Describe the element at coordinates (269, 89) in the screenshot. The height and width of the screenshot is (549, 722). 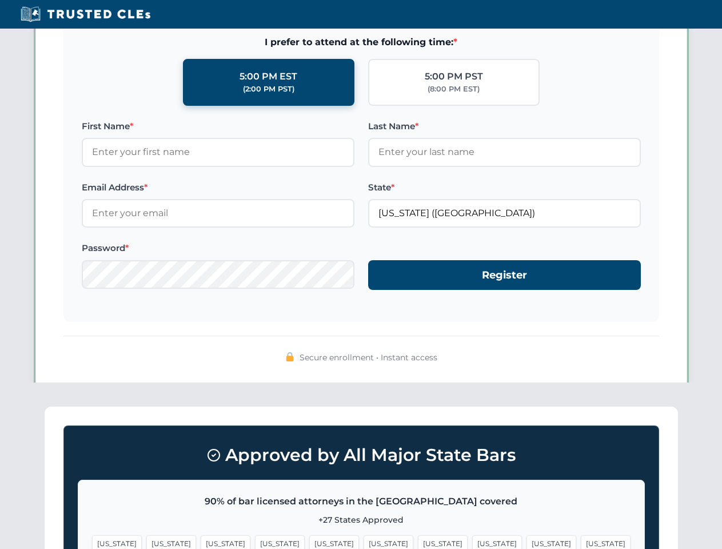
I see `div: (2:00 PM PST)` at that location.